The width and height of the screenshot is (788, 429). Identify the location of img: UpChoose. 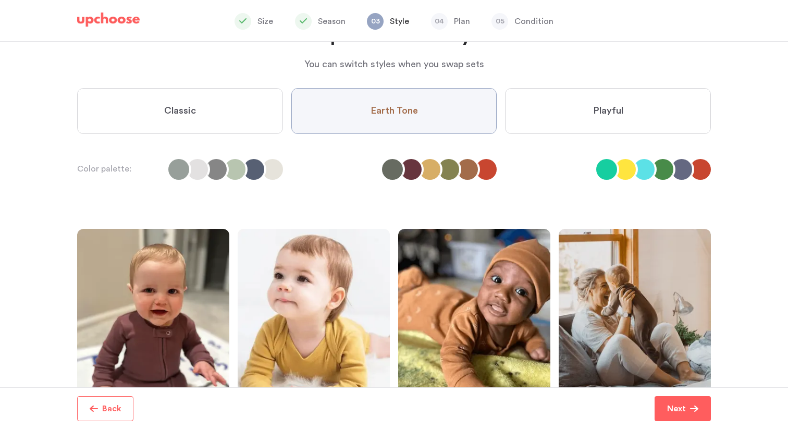
(108, 20).